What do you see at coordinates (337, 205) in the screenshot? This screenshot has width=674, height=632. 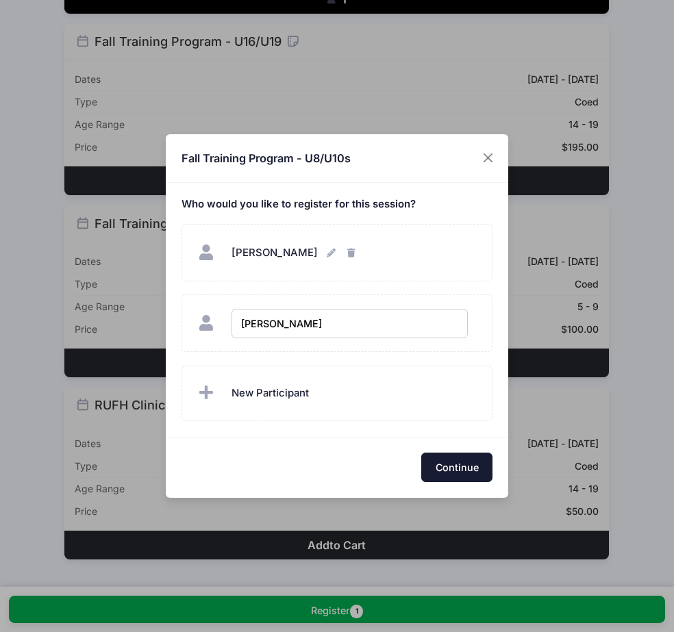 I see `h5: Who would you like to register for this session?` at bounding box center [337, 205].